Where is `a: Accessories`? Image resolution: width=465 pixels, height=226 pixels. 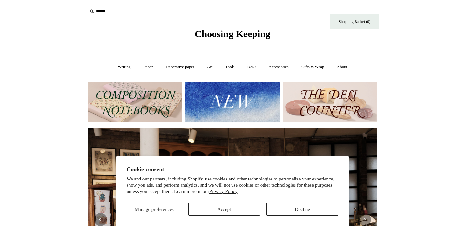
a: Accessories is located at coordinates (279, 67).